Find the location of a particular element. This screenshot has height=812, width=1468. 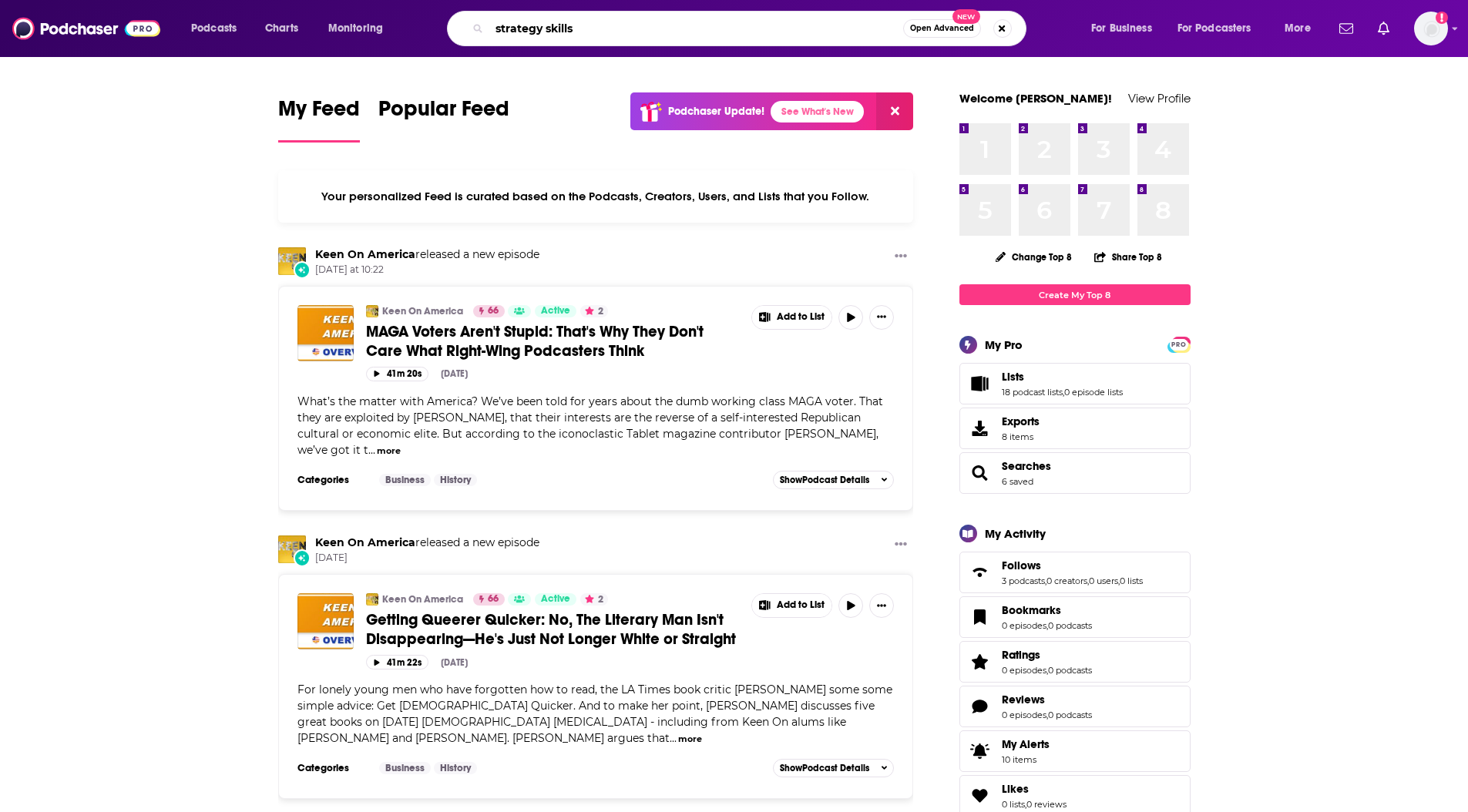

span: Lists is located at coordinates (1075, 383).